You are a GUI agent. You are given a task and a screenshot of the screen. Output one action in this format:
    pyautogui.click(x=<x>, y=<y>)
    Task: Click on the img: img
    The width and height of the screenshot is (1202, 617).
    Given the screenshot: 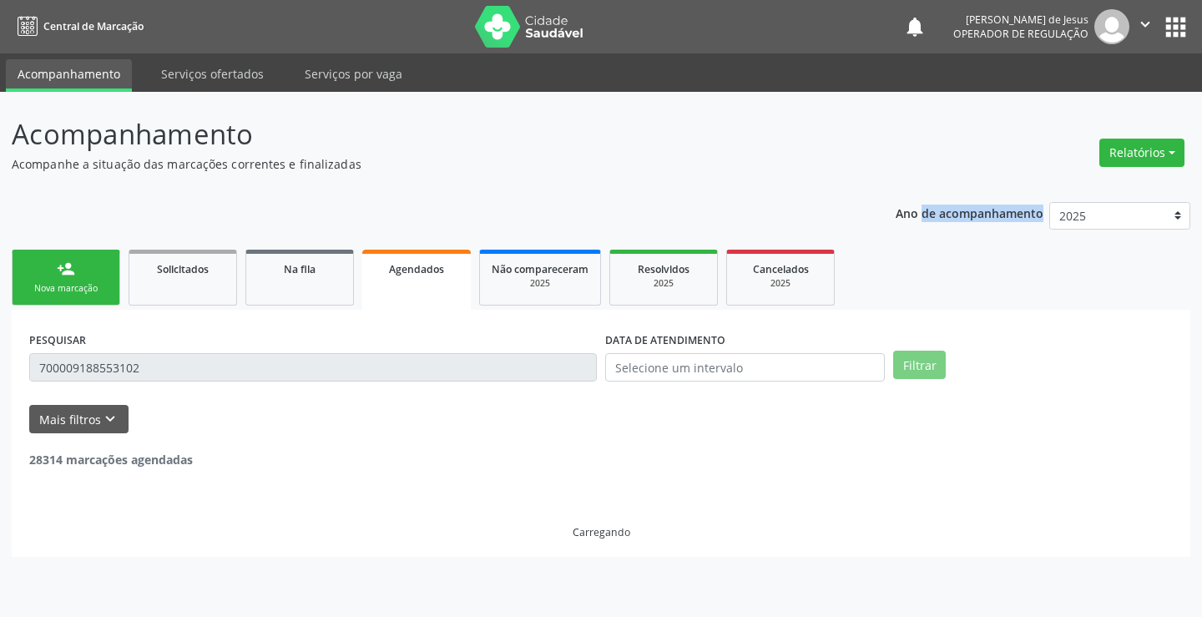 What is the action you would take?
    pyautogui.click(x=1112, y=27)
    